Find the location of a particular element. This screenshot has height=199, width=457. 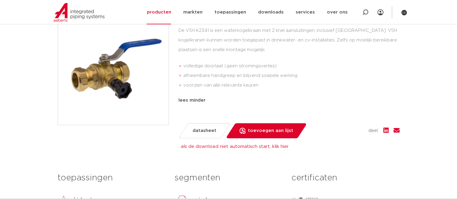

li: voorzien van alle relevante keuren is located at coordinates (291, 85).